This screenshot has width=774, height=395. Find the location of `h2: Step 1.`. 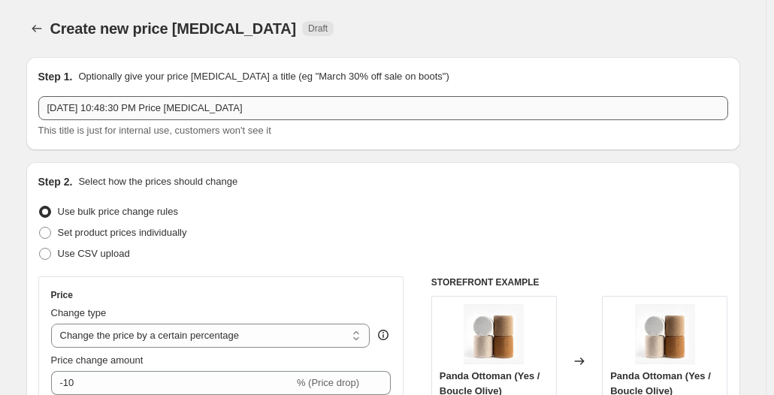

h2: Step 1. is located at coordinates (56, 77).